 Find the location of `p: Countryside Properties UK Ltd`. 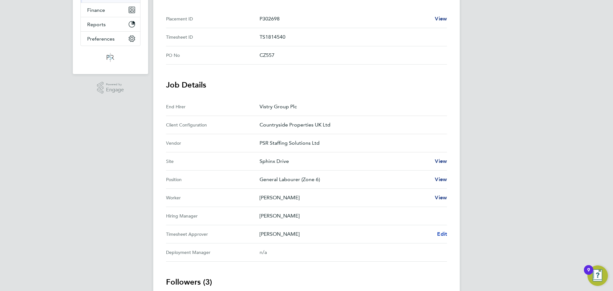

p: Countryside Properties UK Ltd is located at coordinates (351, 125).